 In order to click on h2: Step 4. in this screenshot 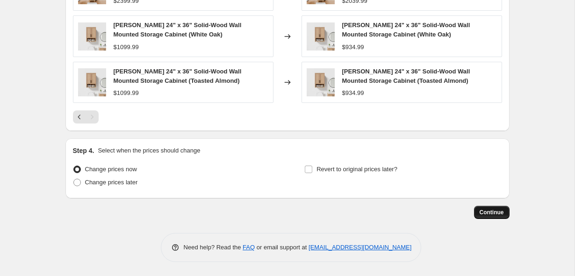, I will do `click(84, 151)`.